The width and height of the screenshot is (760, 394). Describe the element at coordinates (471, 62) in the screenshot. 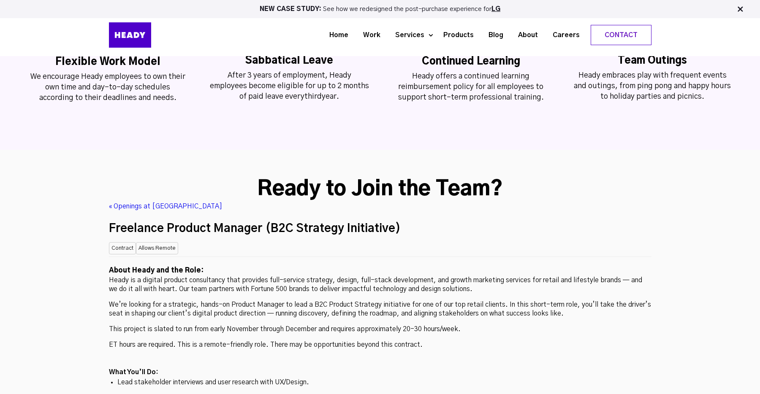

I see `div: Continued Learning` at that location.